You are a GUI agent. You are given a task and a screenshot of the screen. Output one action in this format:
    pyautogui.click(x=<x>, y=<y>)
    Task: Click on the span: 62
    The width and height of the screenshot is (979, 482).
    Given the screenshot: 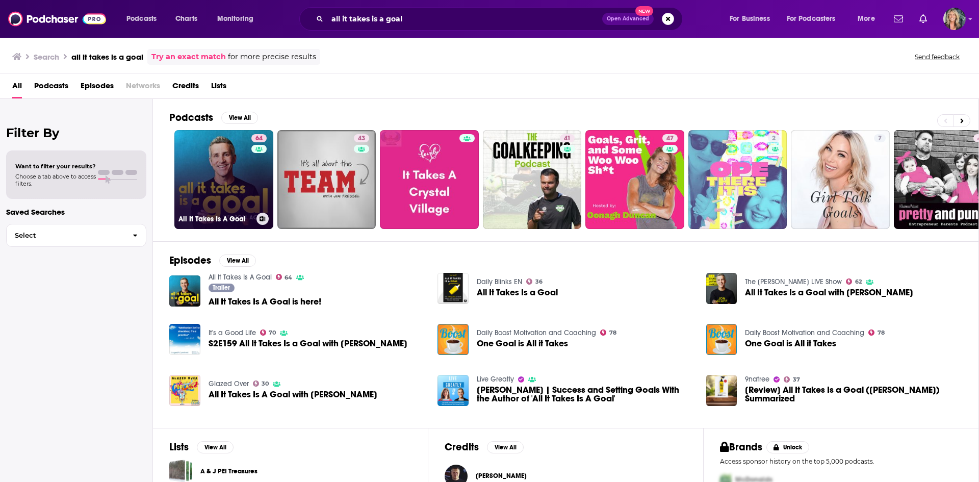 What is the action you would take?
    pyautogui.click(x=858, y=282)
    